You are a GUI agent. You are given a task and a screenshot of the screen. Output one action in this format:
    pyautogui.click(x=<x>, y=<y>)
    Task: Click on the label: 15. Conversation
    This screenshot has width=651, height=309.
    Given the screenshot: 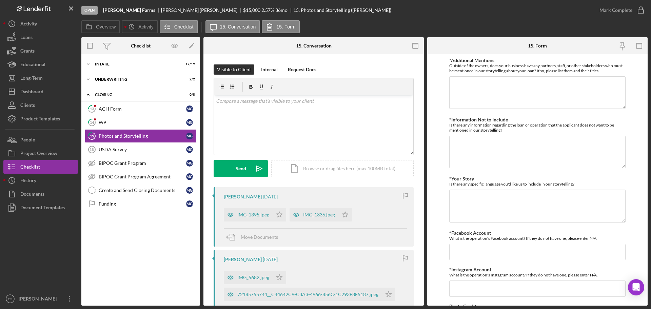 What is the action you would take?
    pyautogui.click(x=238, y=27)
    